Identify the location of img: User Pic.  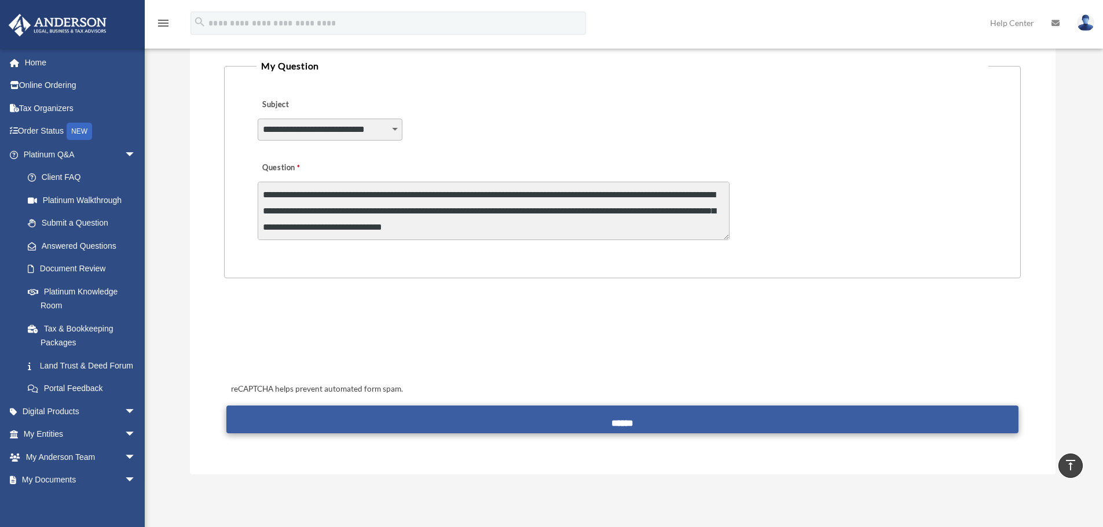
(1085, 23).